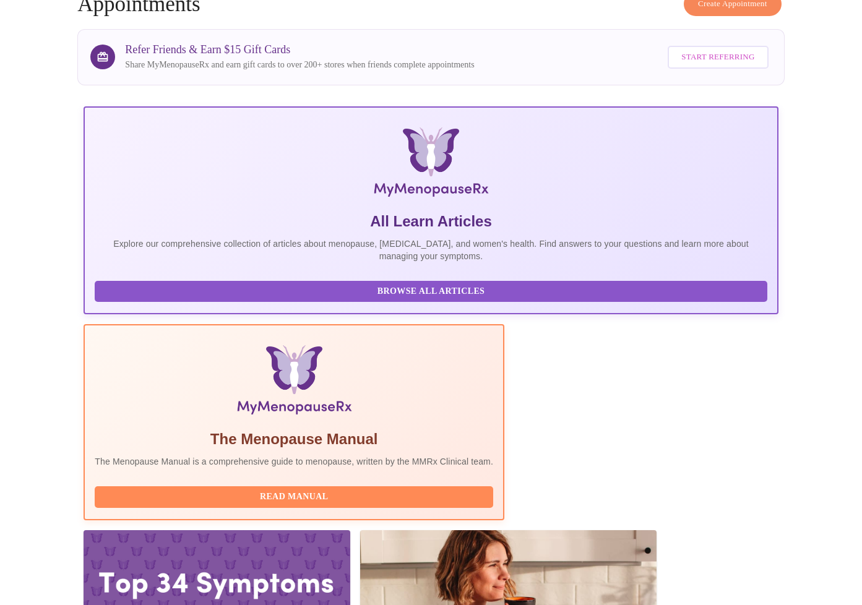  What do you see at coordinates (431, 165) in the screenshot?
I see `img: MyMenopauseRx Logo` at bounding box center [431, 165].